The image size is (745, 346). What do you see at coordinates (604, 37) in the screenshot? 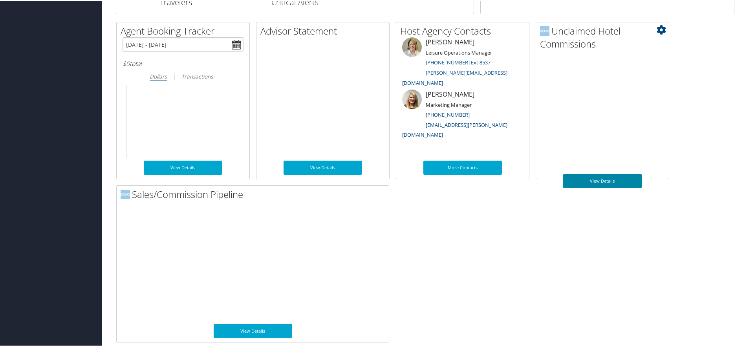
I see `h2: Unclaimed Hotel Commissions` at bounding box center [604, 37].